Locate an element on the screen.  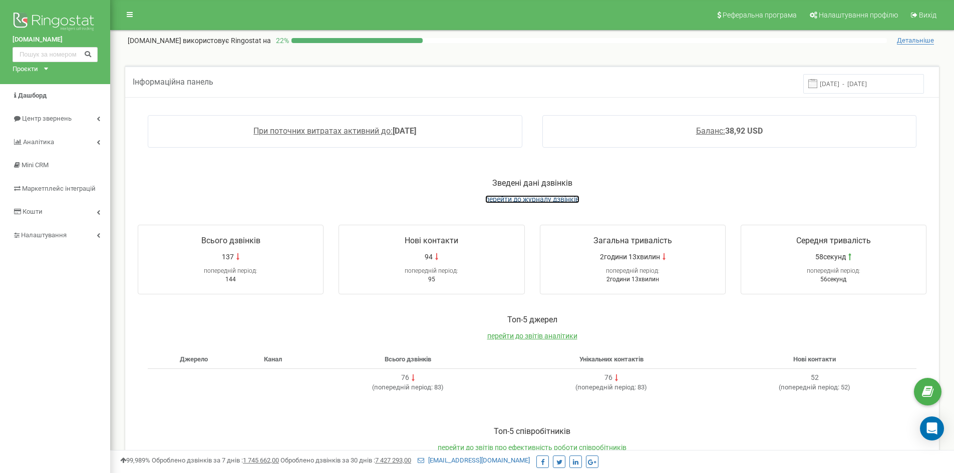
span: Центр звернень is located at coordinates (47, 118).